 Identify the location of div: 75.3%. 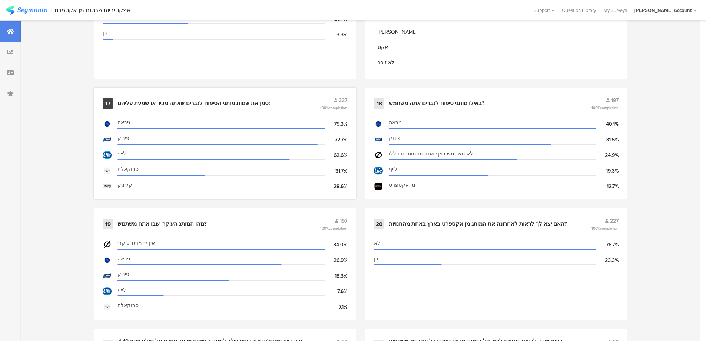
(336, 124).